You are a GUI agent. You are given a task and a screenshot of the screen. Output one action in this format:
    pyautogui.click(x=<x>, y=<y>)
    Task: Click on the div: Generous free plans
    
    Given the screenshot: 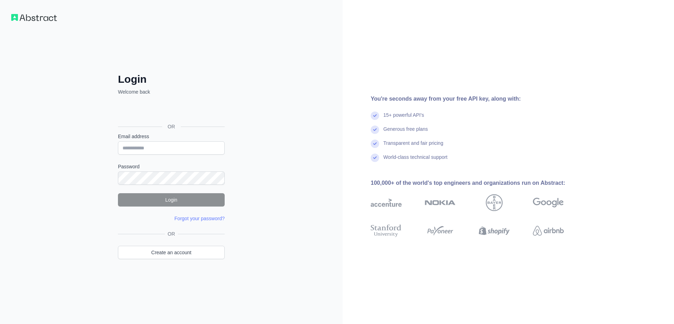 What is the action you would take?
    pyautogui.click(x=406, y=133)
    